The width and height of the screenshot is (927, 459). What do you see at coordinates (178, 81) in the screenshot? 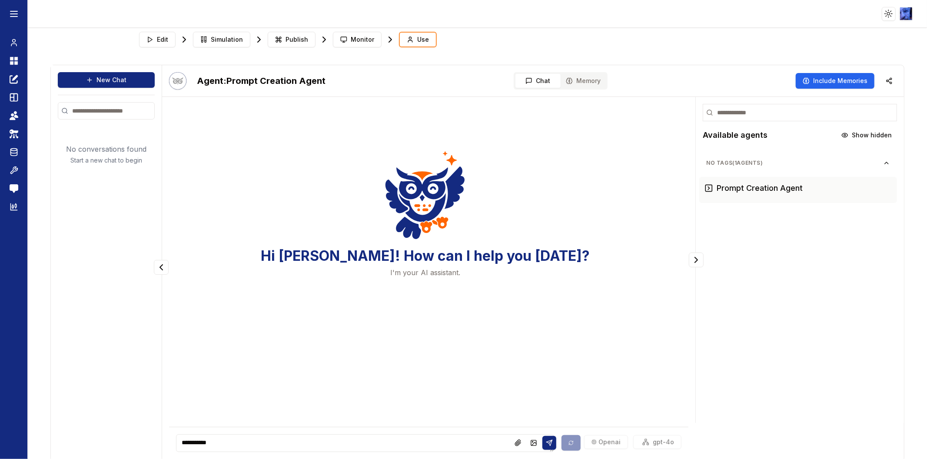
I see `button: Talk with Hootie` at bounding box center [178, 81].